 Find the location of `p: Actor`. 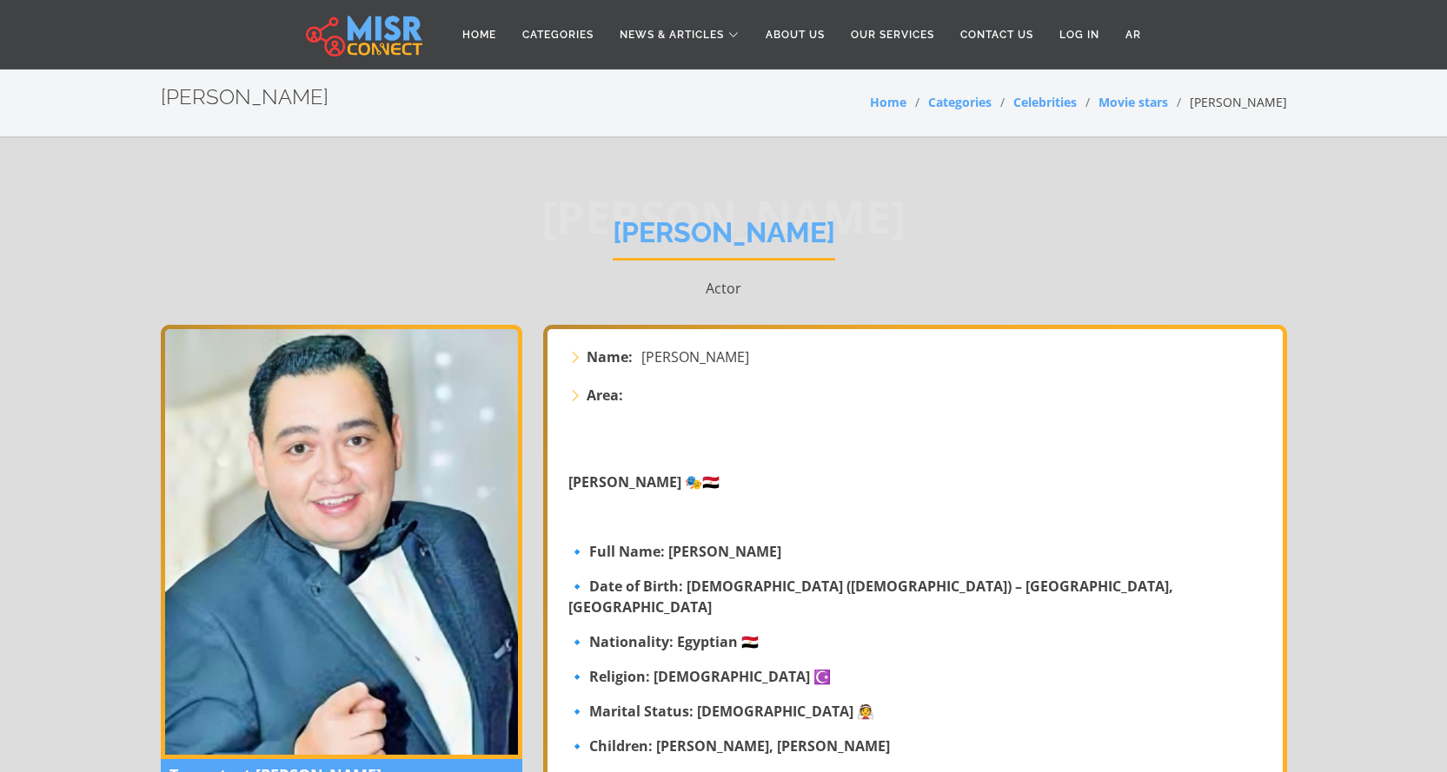

p: Actor is located at coordinates (724, 288).